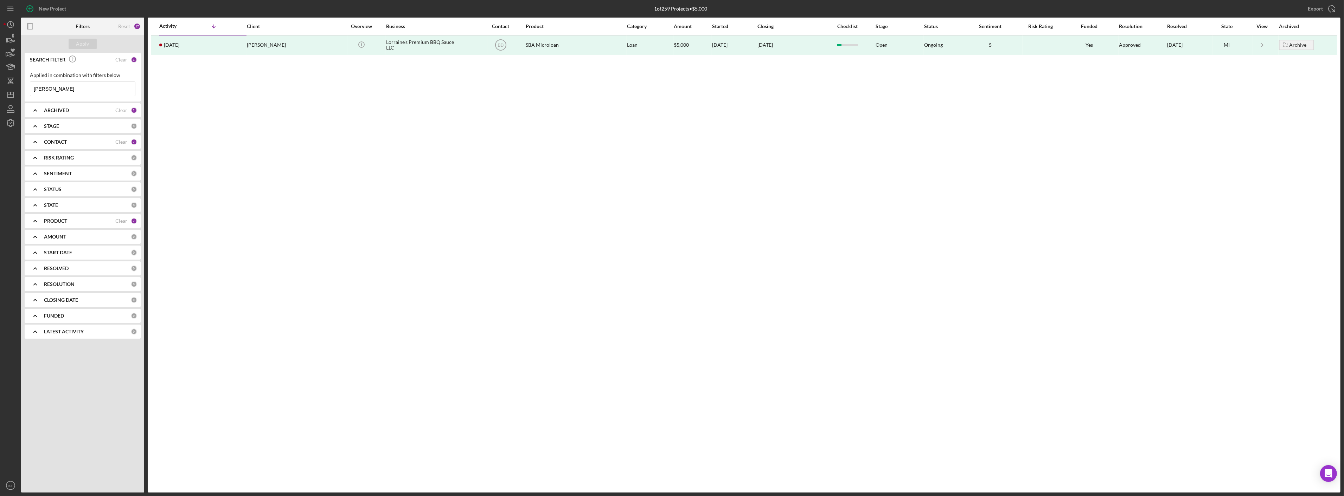  I want to click on div: Open, so click(892, 45).